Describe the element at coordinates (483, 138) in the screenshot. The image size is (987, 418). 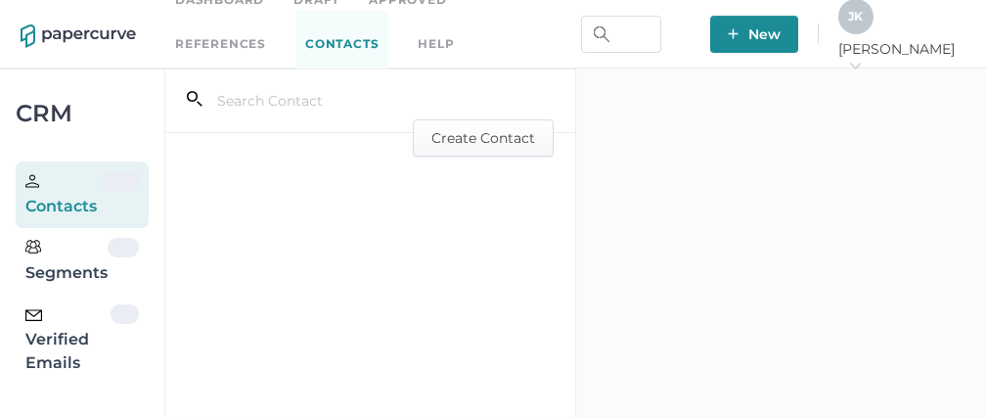
I see `span: Create Contact` at that location.